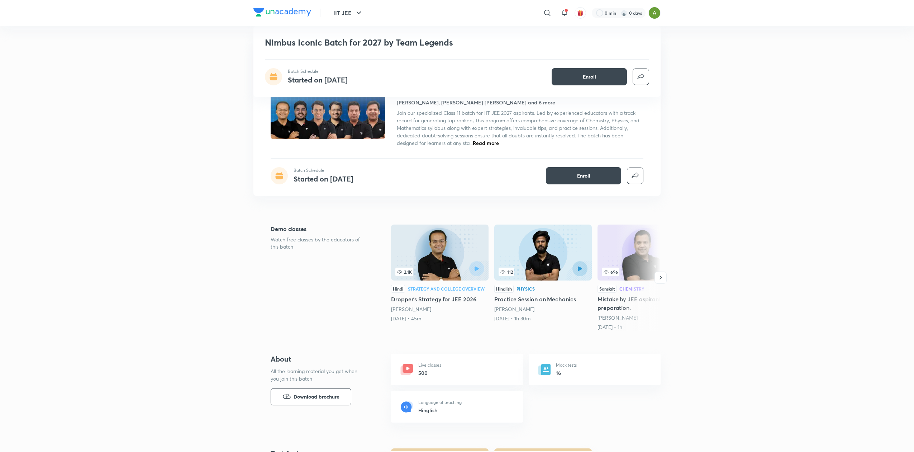  I want to click on p: All the learning material you get when you join this batch, so click(317, 375).